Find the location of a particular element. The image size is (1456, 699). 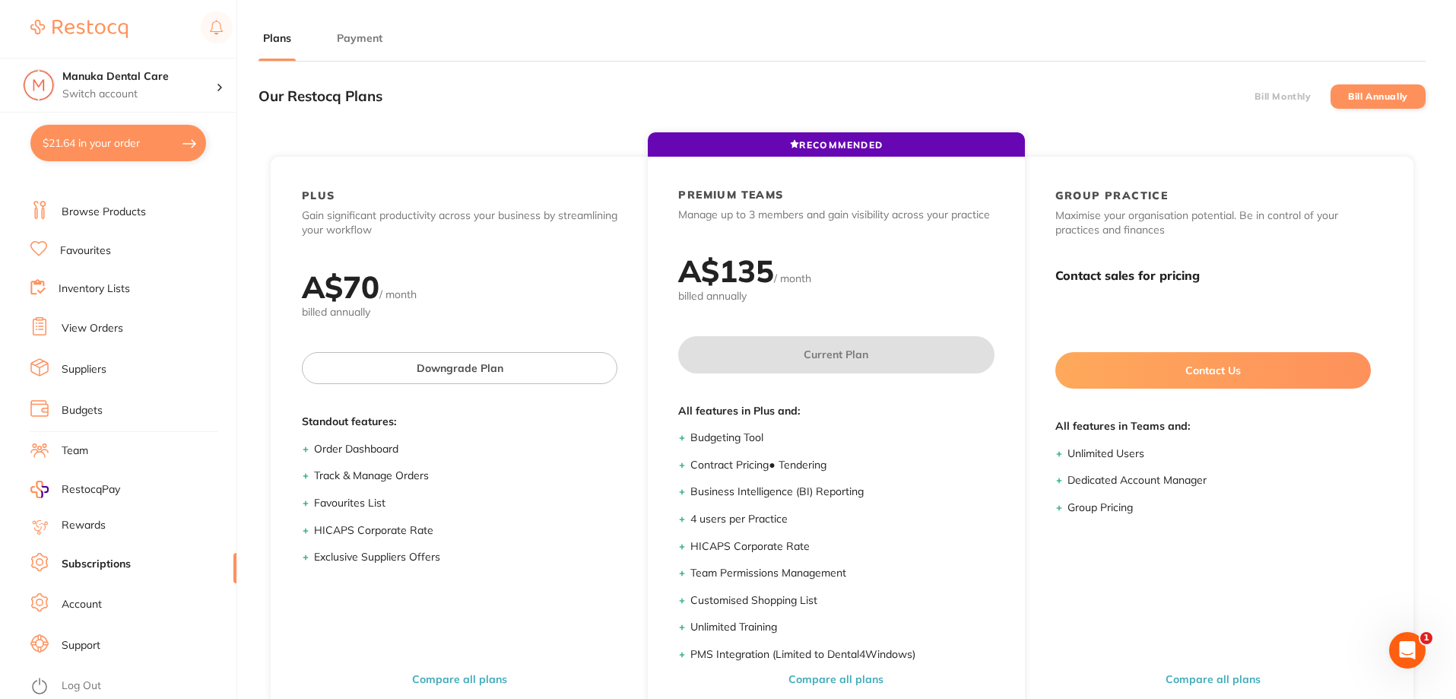

span: RestocqPay is located at coordinates (90, 490).